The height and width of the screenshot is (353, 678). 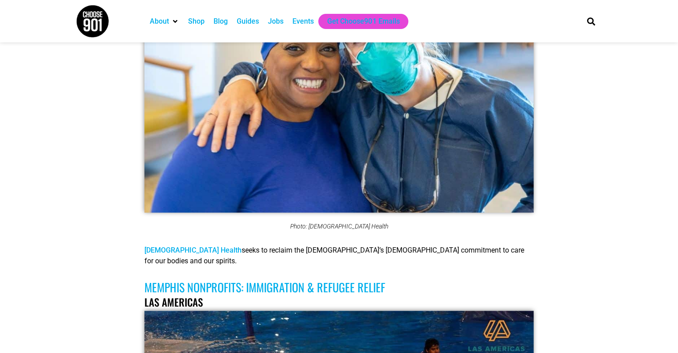 What do you see at coordinates (196, 21) in the screenshot?
I see `a: Shop` at bounding box center [196, 21].